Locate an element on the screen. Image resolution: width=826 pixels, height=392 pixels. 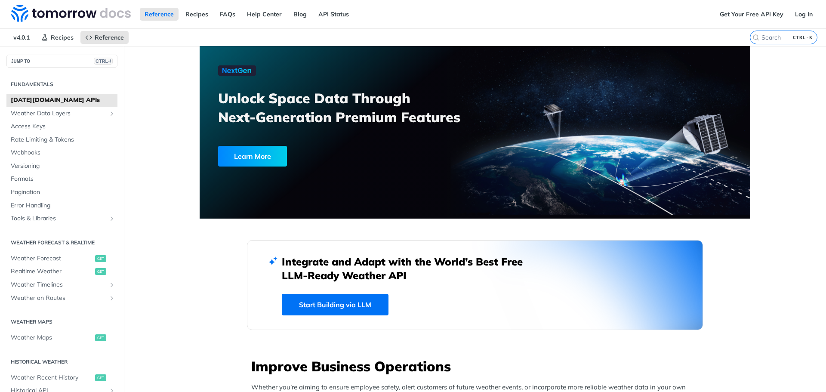
span: Pagination is located at coordinates (63, 192).